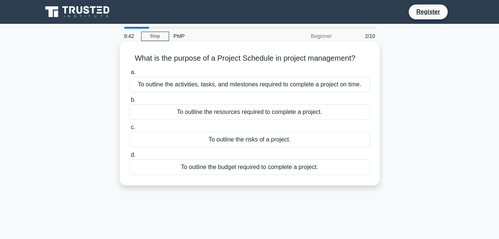  What do you see at coordinates (428, 12) in the screenshot?
I see `a: Register` at bounding box center [428, 12].